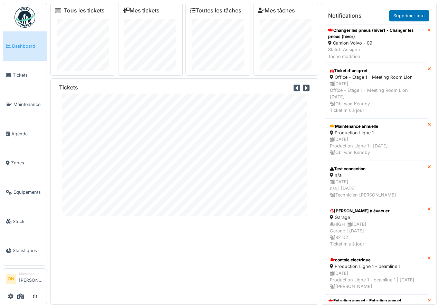  I want to click on h6: Notifications, so click(345, 16).